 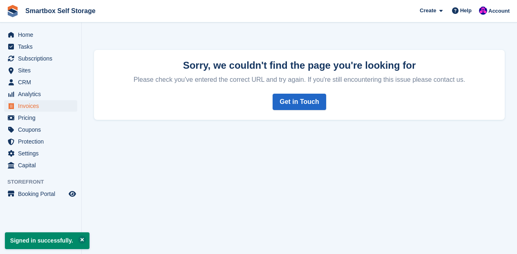 What do you see at coordinates (44, 182) in the screenshot?
I see `span: Storefront` at bounding box center [44, 182].